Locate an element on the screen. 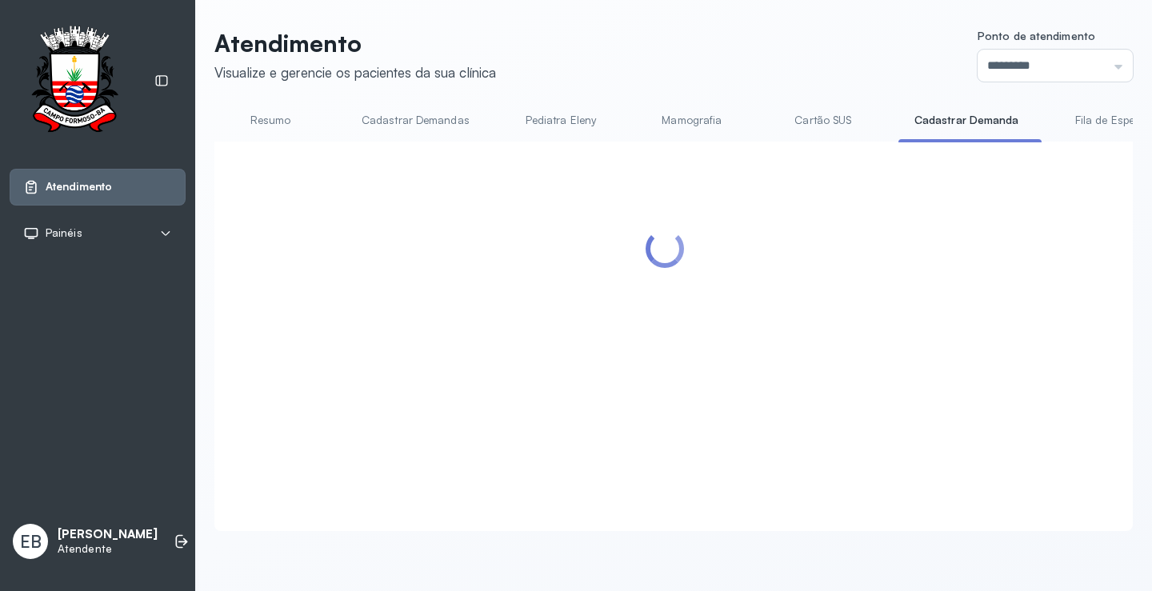  a: Resumo is located at coordinates (271, 120).